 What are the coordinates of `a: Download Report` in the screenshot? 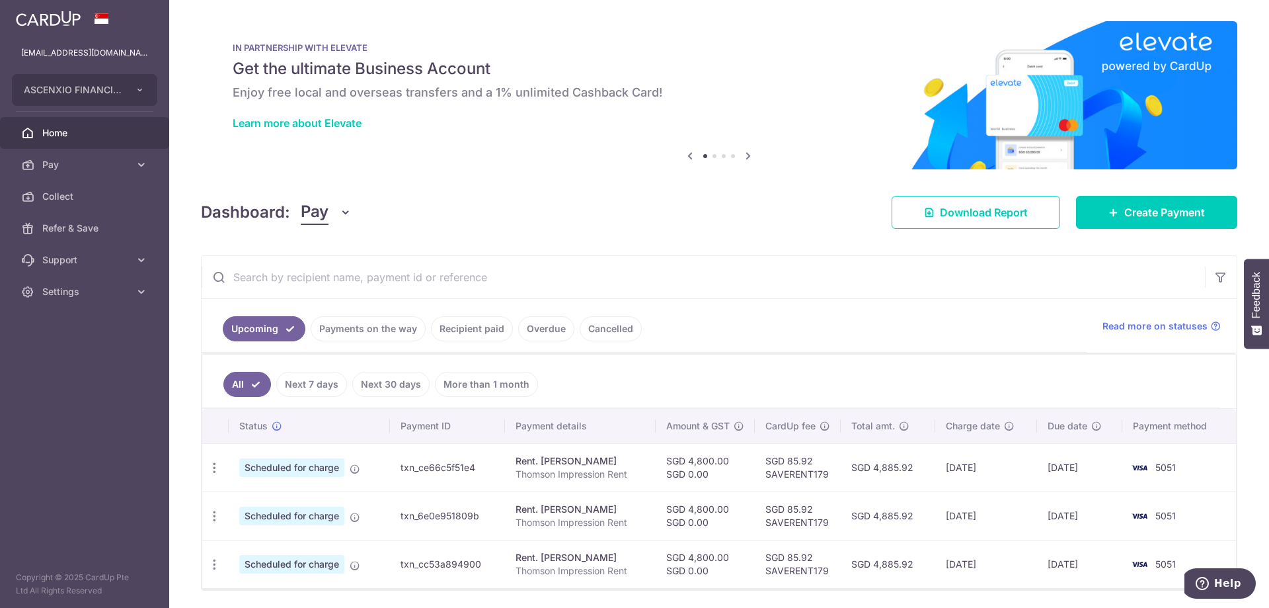 It's located at (976, 212).